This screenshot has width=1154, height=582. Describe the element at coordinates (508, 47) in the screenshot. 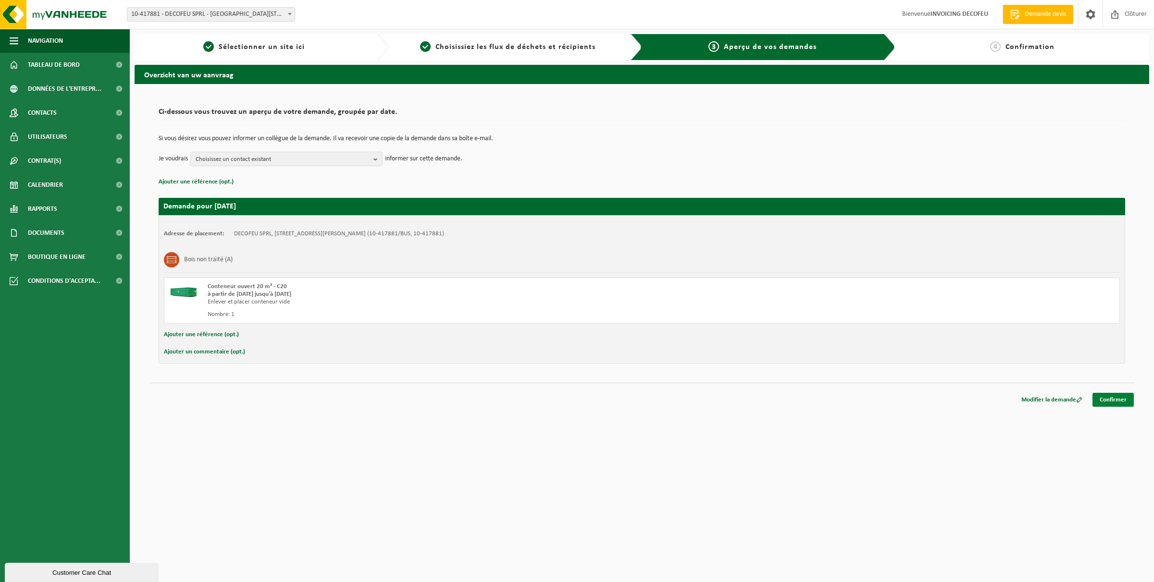

I see `a: 2Choisissiez les flux de déchets et récipients` at that location.